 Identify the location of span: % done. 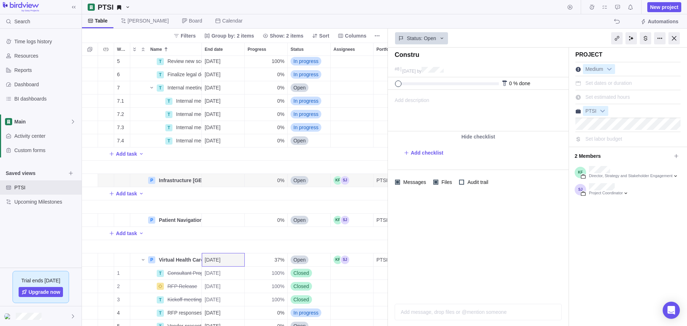
(521, 83).